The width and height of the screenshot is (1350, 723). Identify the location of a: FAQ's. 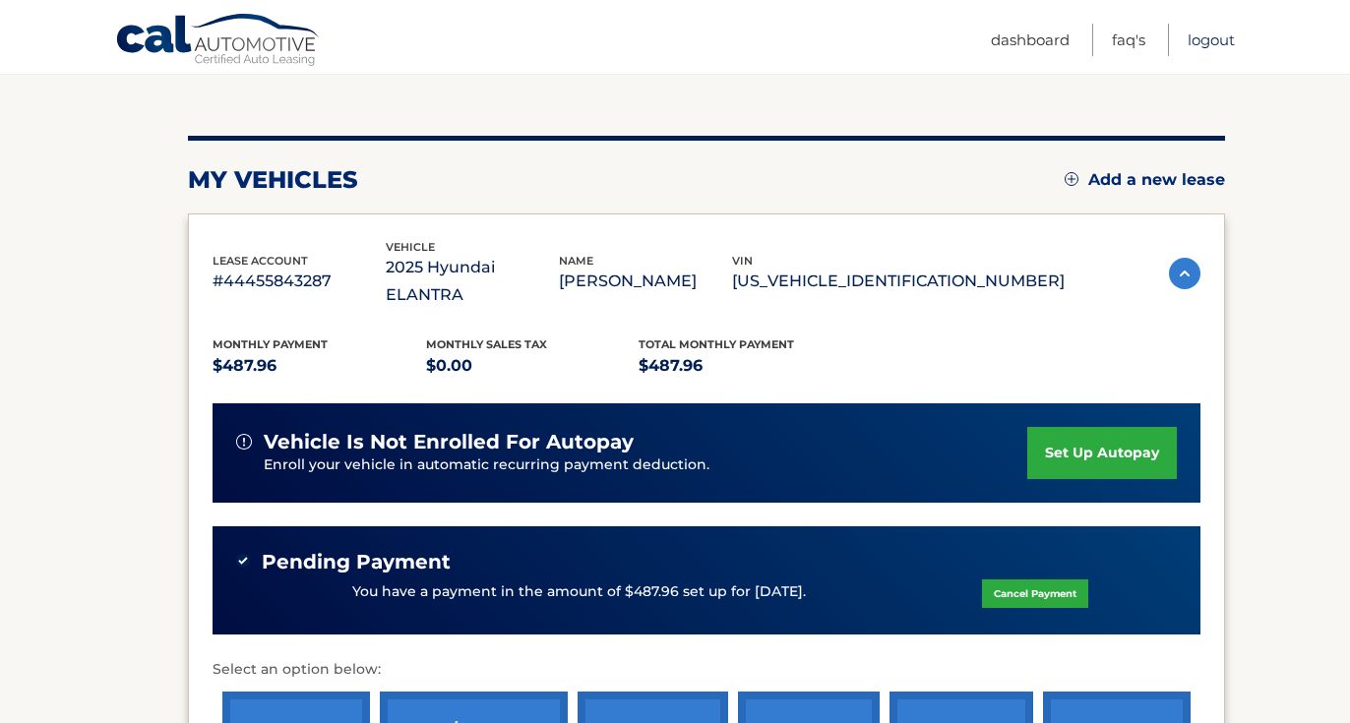
(1128, 39).